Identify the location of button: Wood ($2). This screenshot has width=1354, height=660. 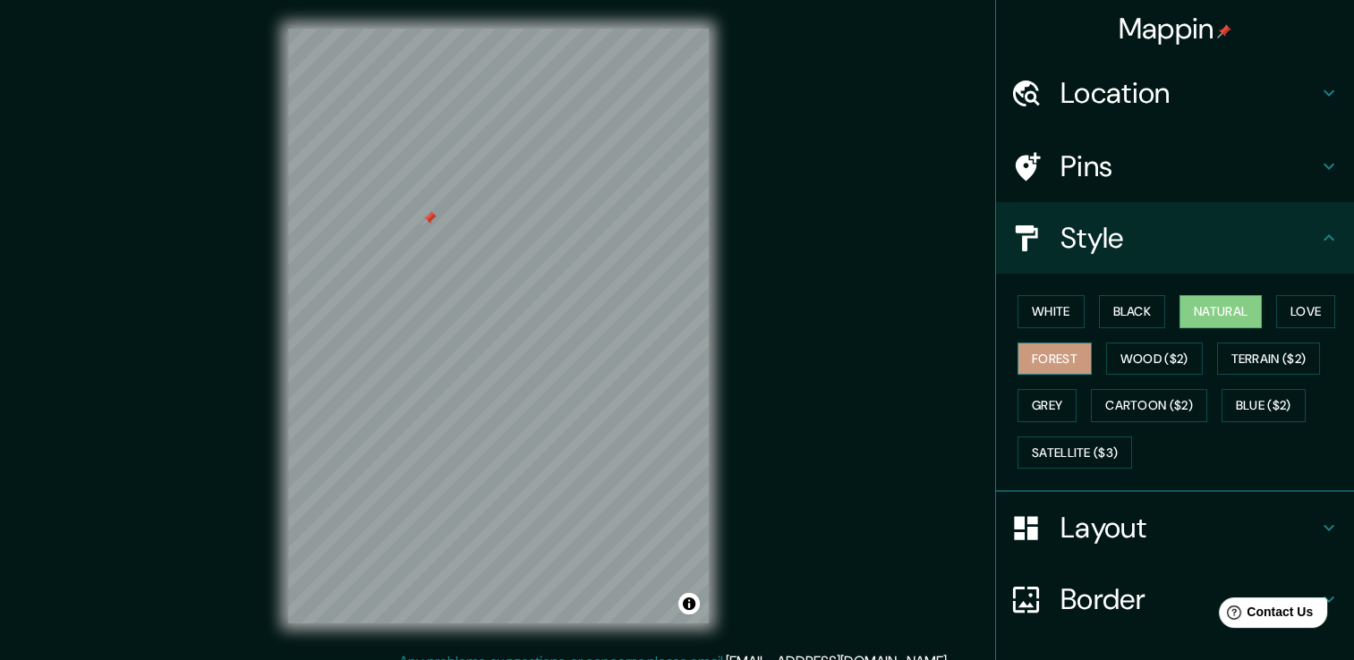
(1154, 359).